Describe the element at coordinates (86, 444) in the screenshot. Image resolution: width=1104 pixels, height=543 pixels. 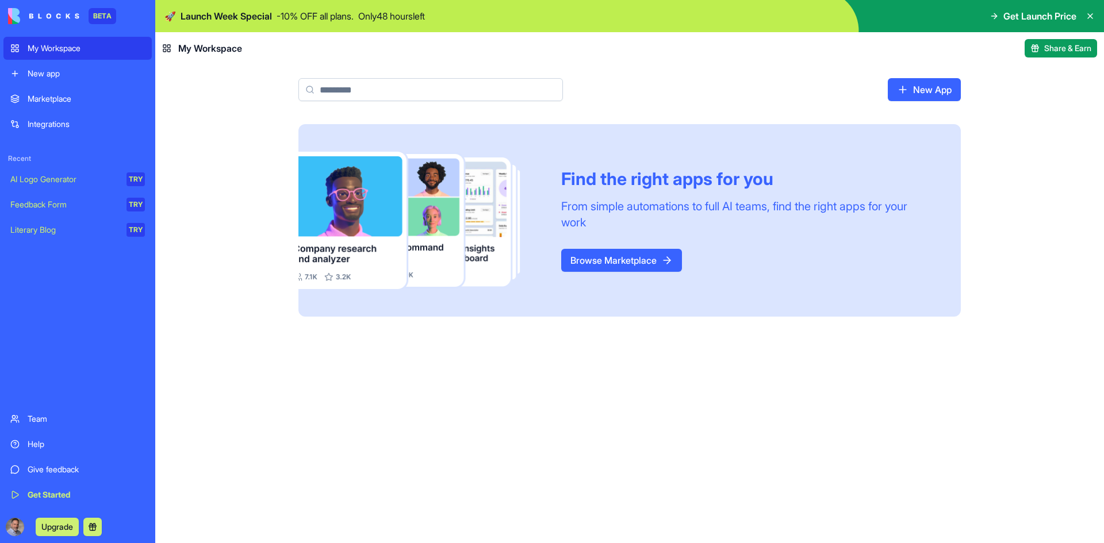
I see `div: Help` at that location.